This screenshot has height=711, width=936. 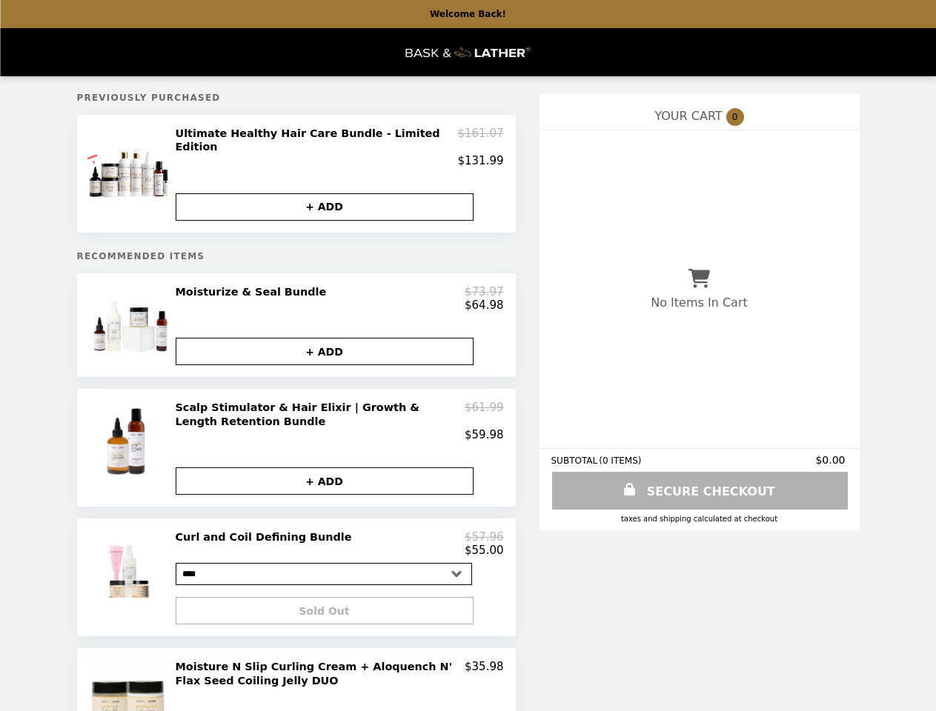 What do you see at coordinates (484, 537) in the screenshot?
I see `p: $57.96` at bounding box center [484, 537].